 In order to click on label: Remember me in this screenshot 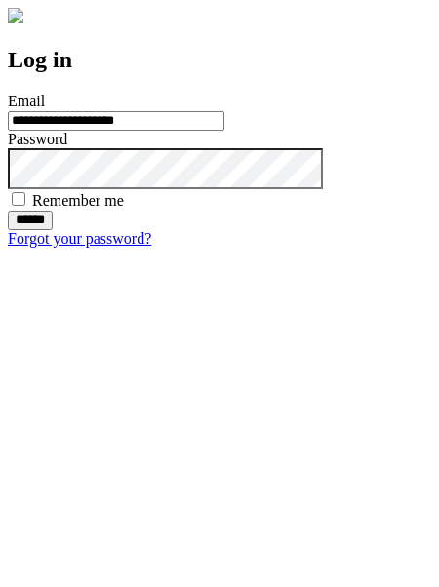, I will do `click(78, 200)`.